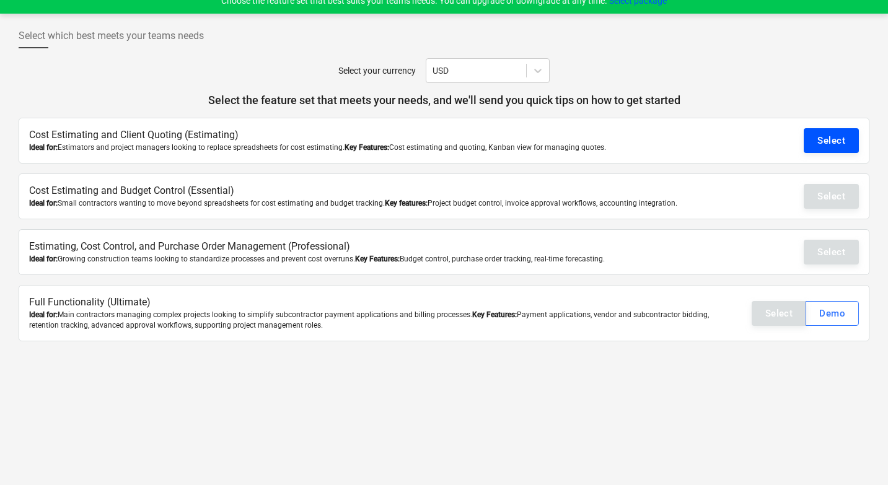 The width and height of the screenshot is (888, 485). I want to click on div: Small contractors wanting to move beyond spreadsheets for cost estimating and budget tracking. Pr..., so click(375, 203).